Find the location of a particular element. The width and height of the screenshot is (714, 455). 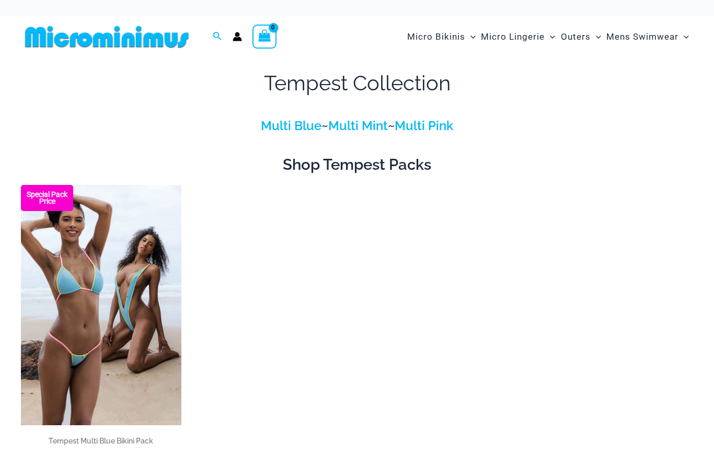

a: Multi Blue is located at coordinates (291, 125).